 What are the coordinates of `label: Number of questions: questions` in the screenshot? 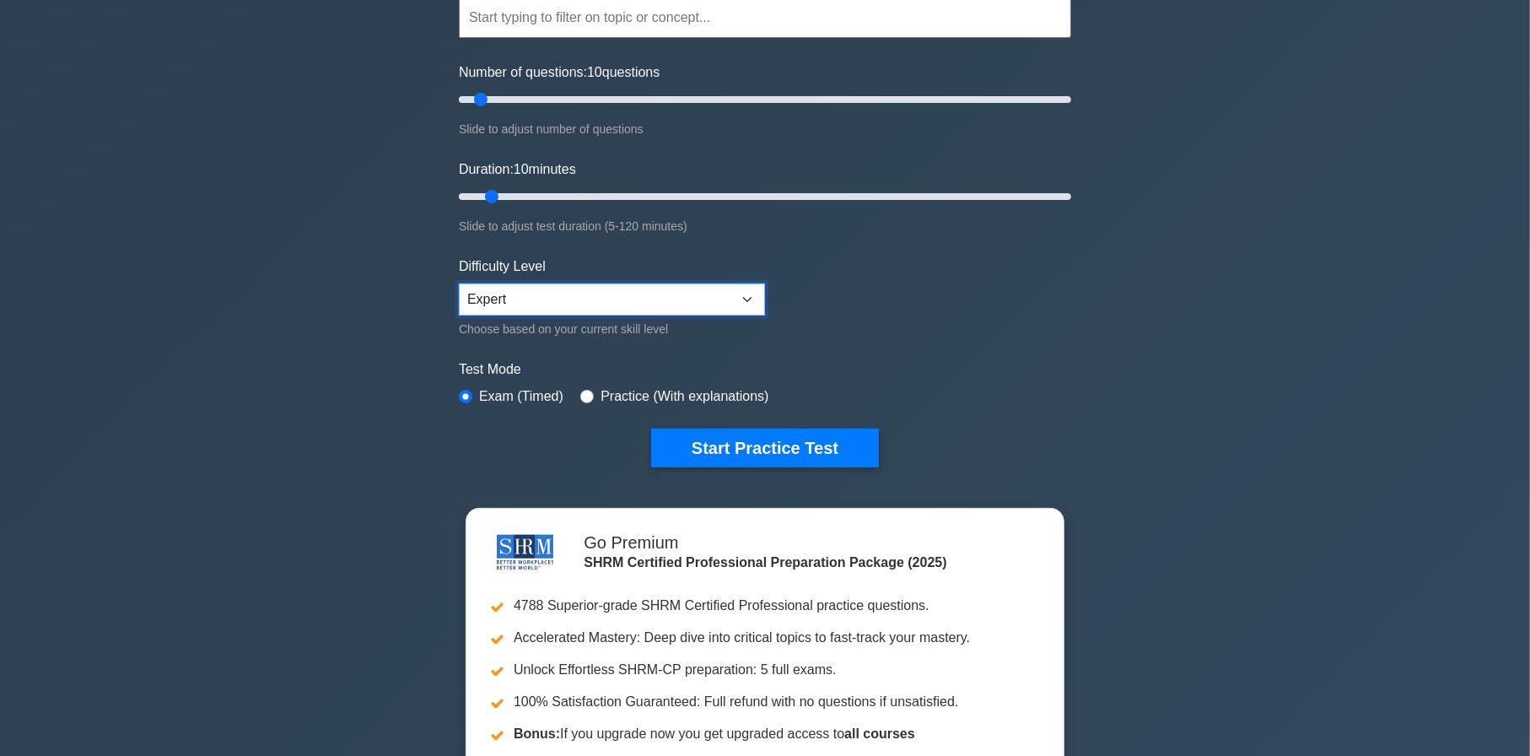 It's located at (559, 73).